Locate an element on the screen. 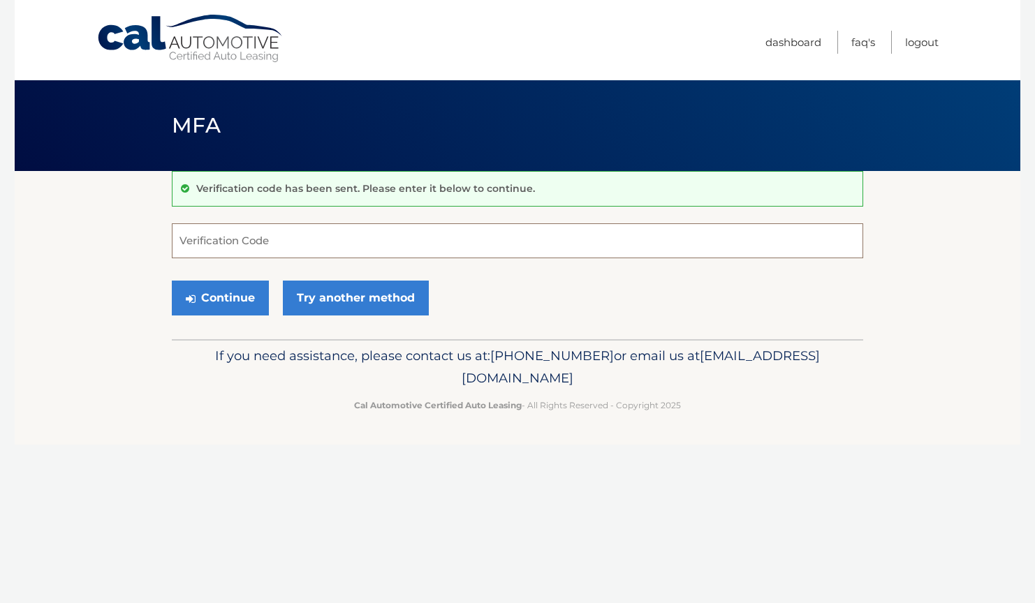  button: Continue is located at coordinates (220, 298).